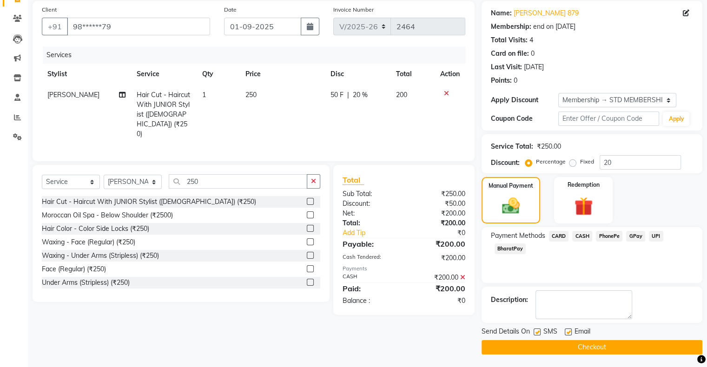  What do you see at coordinates (353, 10) in the screenshot?
I see `label: Invoice Number` at bounding box center [353, 10].